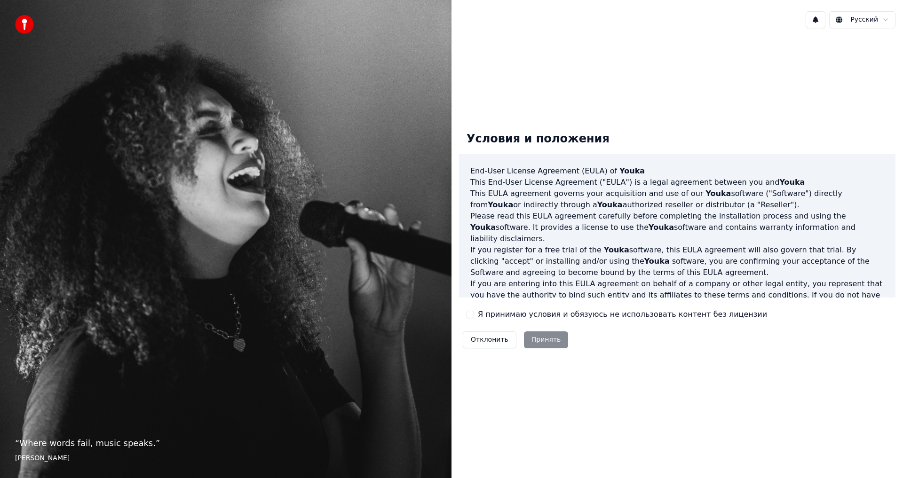 The height and width of the screenshot is (478, 903). Describe the element at coordinates (677, 171) in the screenshot. I see `h3: End-User License Agreement (EULA) of` at that location.